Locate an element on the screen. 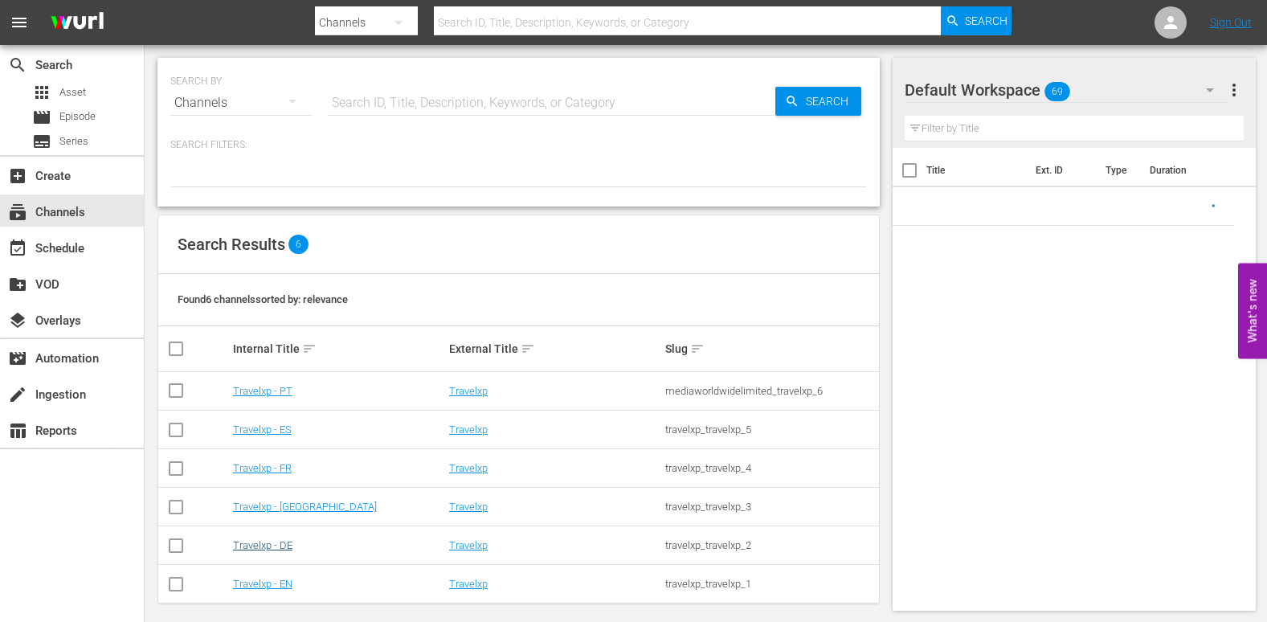 Image resolution: width=1267 pixels, height=622 pixels. span: menu is located at coordinates (19, 22).